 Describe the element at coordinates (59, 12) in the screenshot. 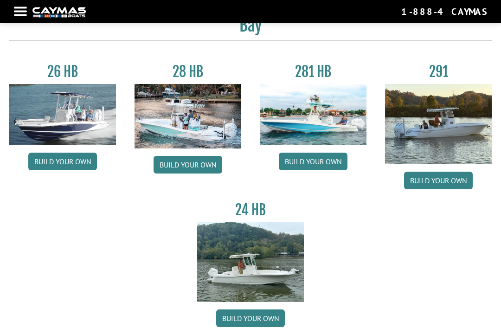

I see `img: white-logo-c9c8dbefe5ff5ceceb0f0178aa75bf4bb51f6bca0971e226c86eb53dfe498488.png` at that location.